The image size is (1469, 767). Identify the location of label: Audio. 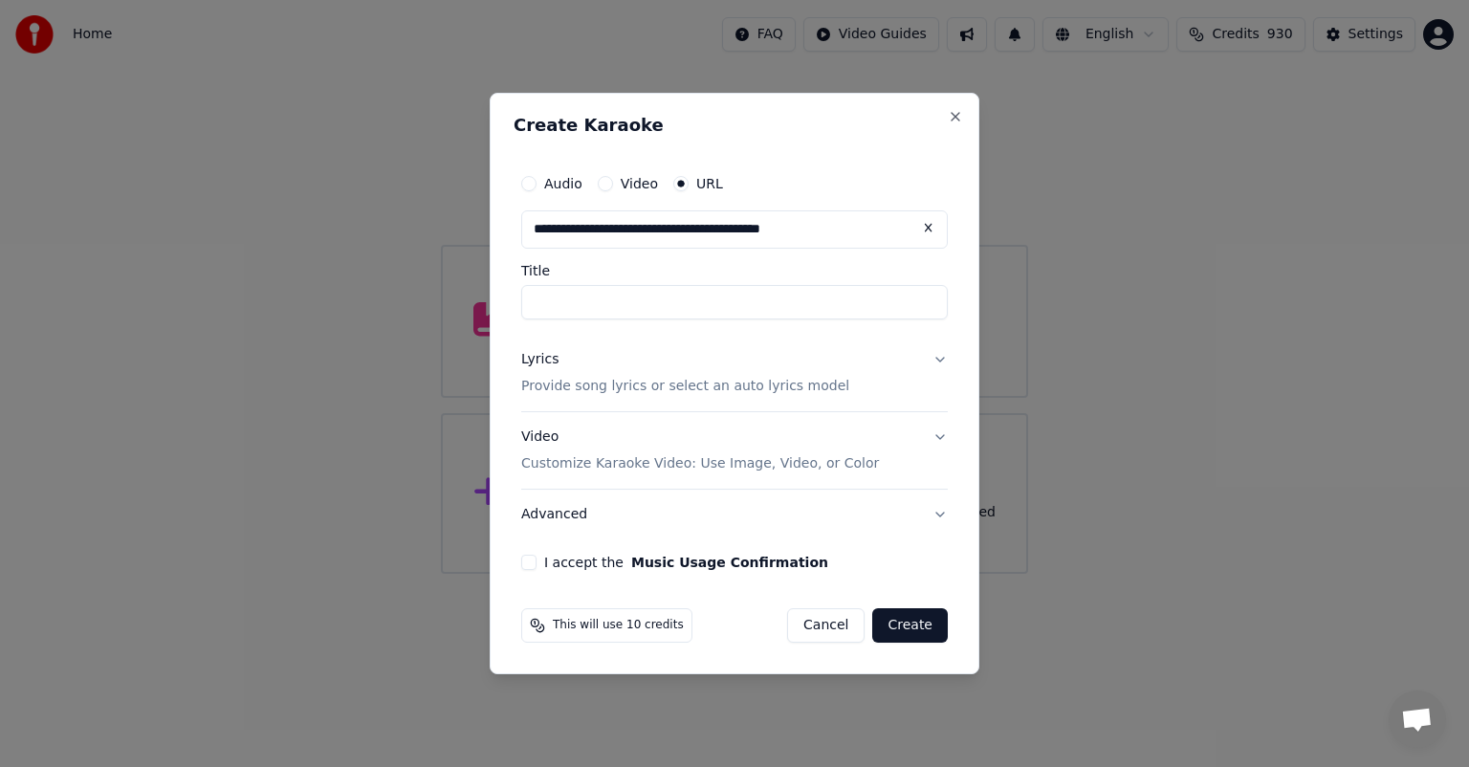
(563, 184).